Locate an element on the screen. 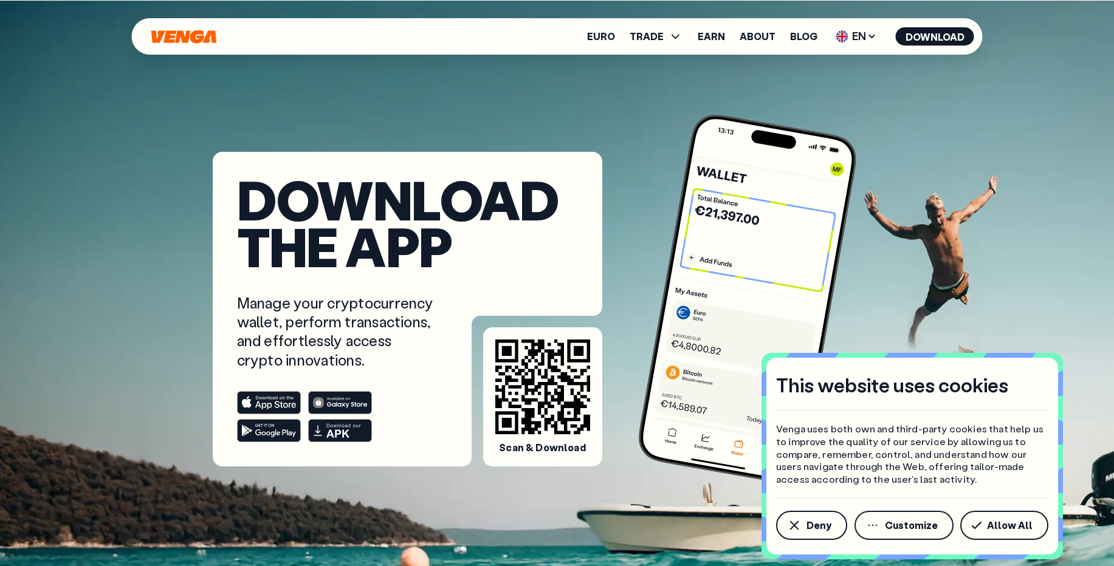  svg: Home is located at coordinates (184, 36).